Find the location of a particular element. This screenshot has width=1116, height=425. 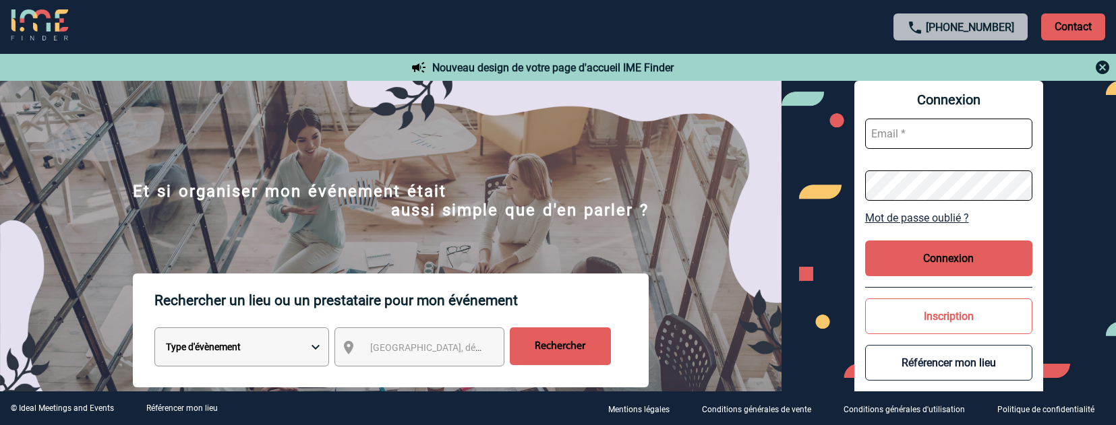

span: Connexion is located at coordinates (949, 100).